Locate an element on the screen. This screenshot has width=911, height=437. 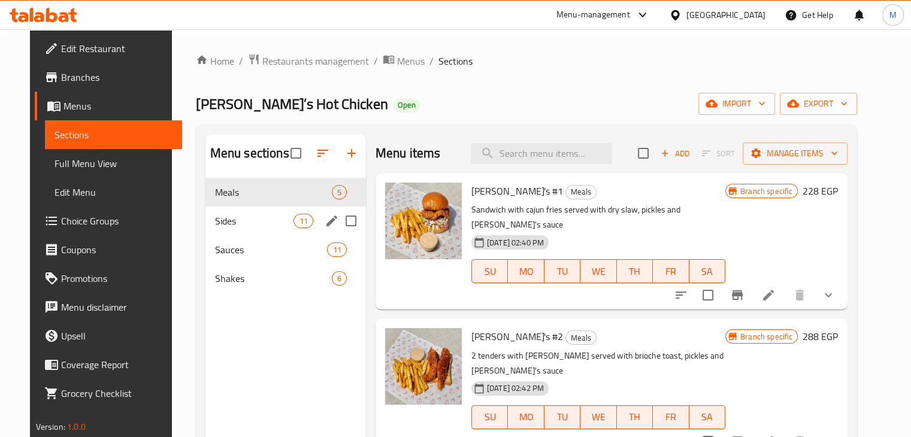
nav: Menu sections is located at coordinates (286, 235).